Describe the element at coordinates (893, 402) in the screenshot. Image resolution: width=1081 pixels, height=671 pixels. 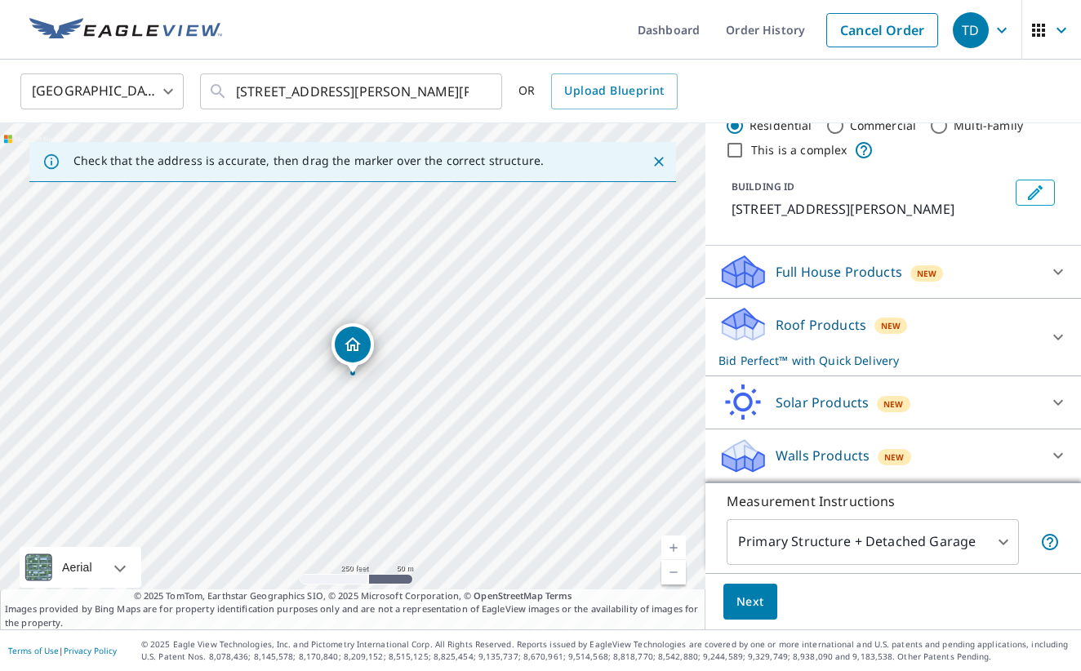
I see `div: Solar ProductsNew` at that location.